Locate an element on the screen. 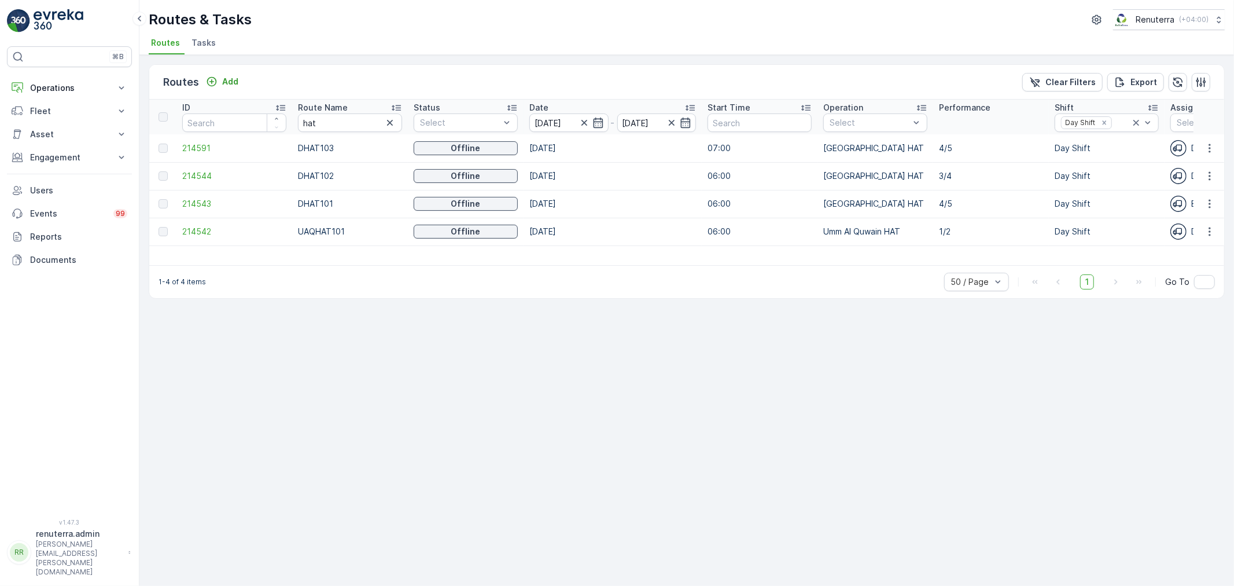  span: 214543 is located at coordinates (234, 204).